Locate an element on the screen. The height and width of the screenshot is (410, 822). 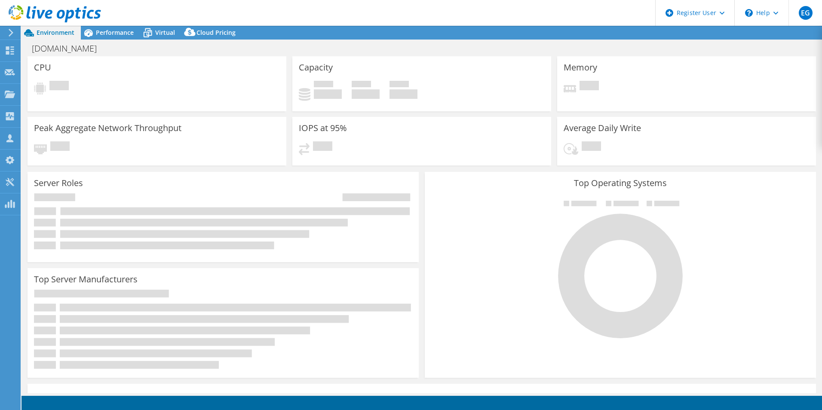
span: Performance is located at coordinates (115, 32).